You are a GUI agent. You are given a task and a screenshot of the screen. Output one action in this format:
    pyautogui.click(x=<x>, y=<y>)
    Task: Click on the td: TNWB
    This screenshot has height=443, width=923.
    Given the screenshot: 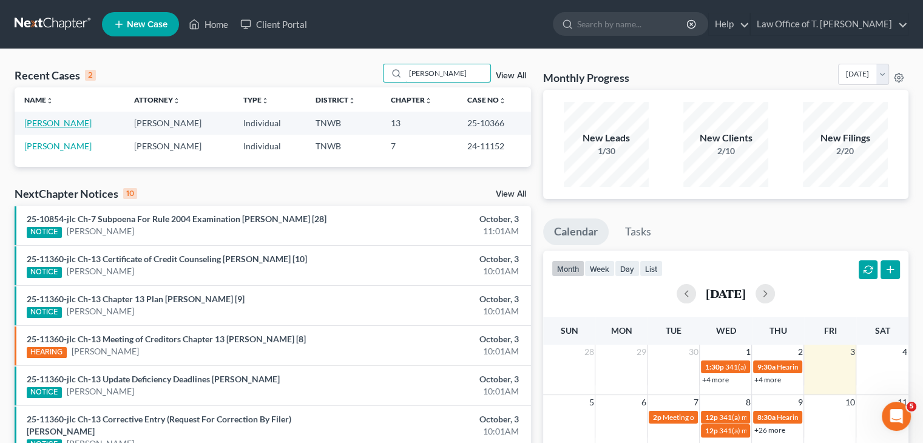 What is the action you would take?
    pyautogui.click(x=343, y=123)
    